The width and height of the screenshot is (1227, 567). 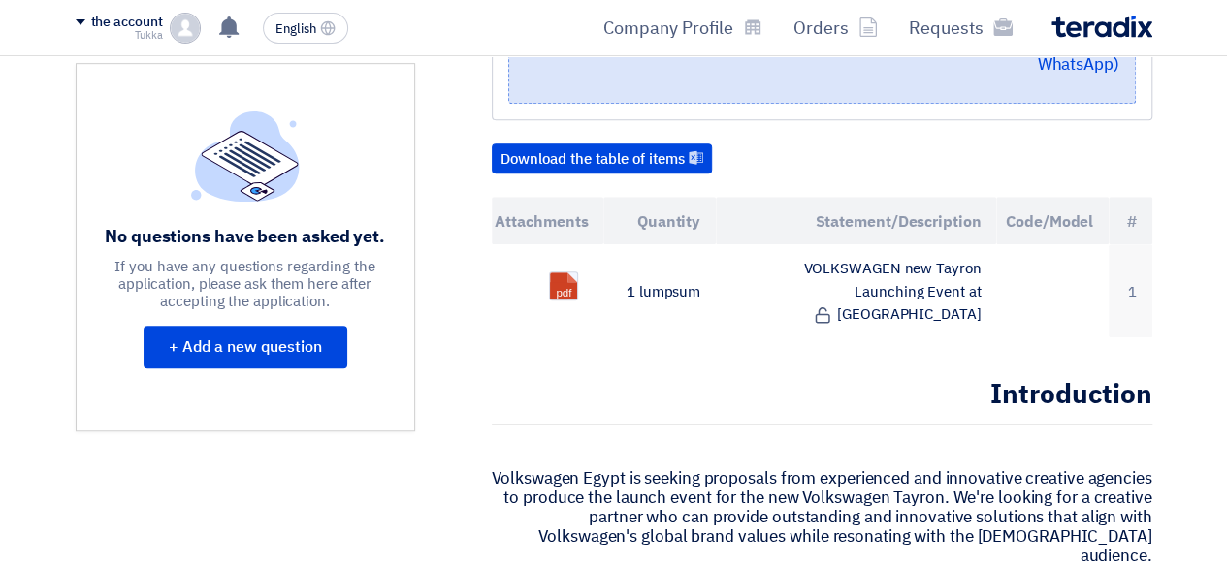 I want to click on a: Requests, so click(x=960, y=27).